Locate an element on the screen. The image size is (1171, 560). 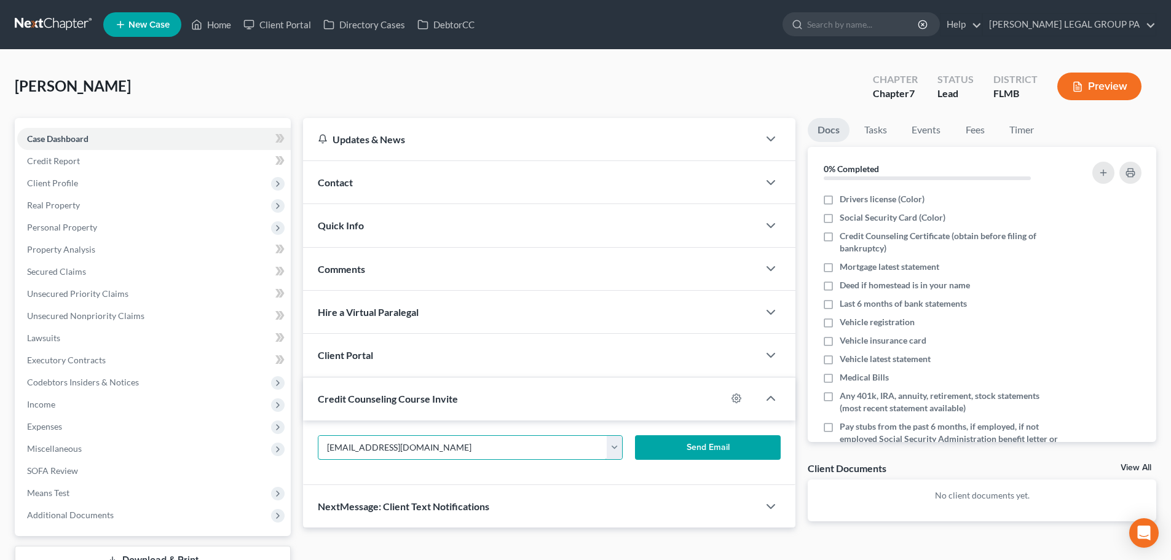
a: Directory Cases is located at coordinates (364, 25).